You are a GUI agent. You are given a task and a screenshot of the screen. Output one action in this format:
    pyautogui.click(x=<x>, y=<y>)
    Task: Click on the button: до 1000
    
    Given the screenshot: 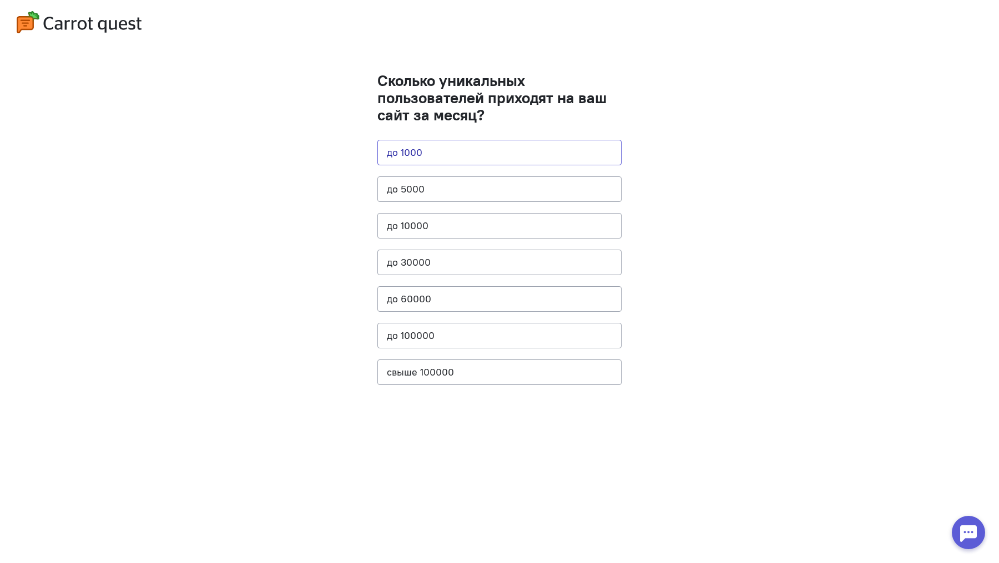 What is the action you would take?
    pyautogui.click(x=500, y=153)
    